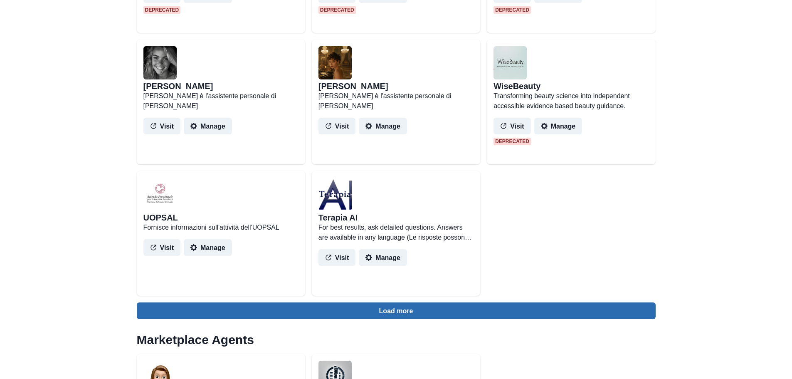 This screenshot has height=379, width=792. What do you see at coordinates (160, 194) in the screenshot?
I see `img: user%2F416%2Fafce2c18-21cc-426d-9197-66b04283536c` at bounding box center [160, 194].